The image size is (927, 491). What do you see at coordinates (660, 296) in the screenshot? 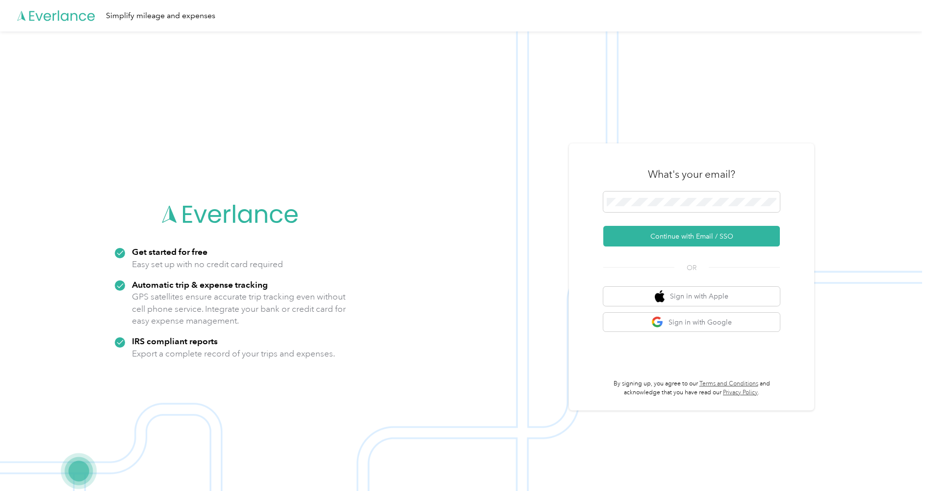
I see `img: apple logo` at bounding box center [660, 296].